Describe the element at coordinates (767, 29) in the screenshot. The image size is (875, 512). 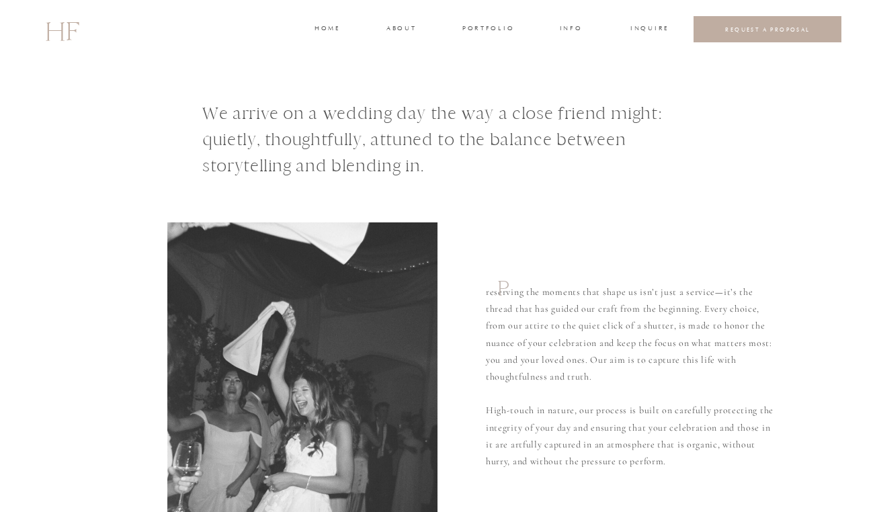
I see `a: REQUEST A PROPOSAL` at that location.